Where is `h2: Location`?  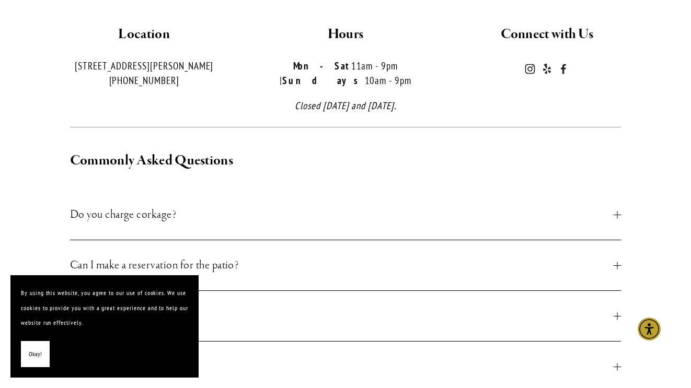 h2: Location is located at coordinates (144, 34).